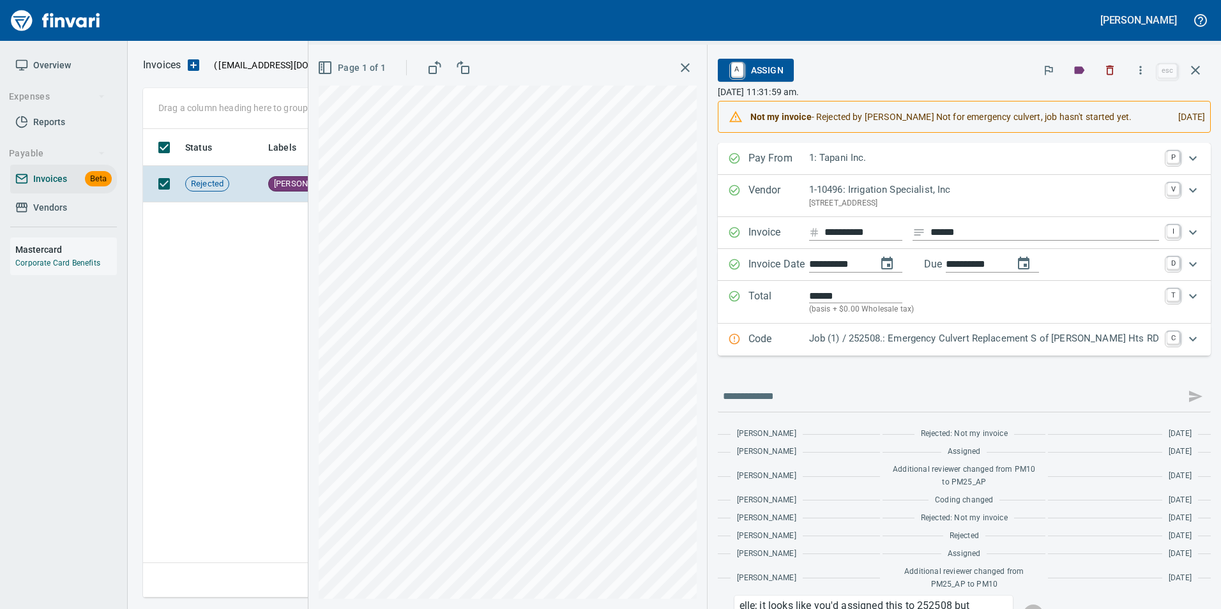 The width and height of the screenshot is (1221, 609). Describe the element at coordinates (1173, 231) in the screenshot. I see `a: I` at that location.